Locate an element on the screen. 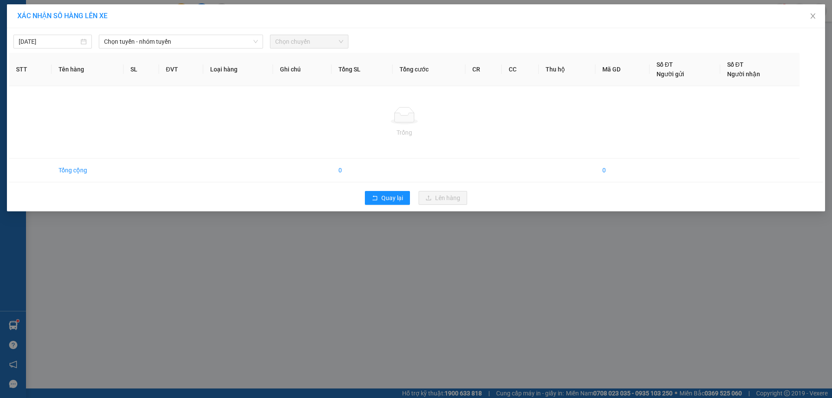  span: Quay lại is located at coordinates (392, 198).